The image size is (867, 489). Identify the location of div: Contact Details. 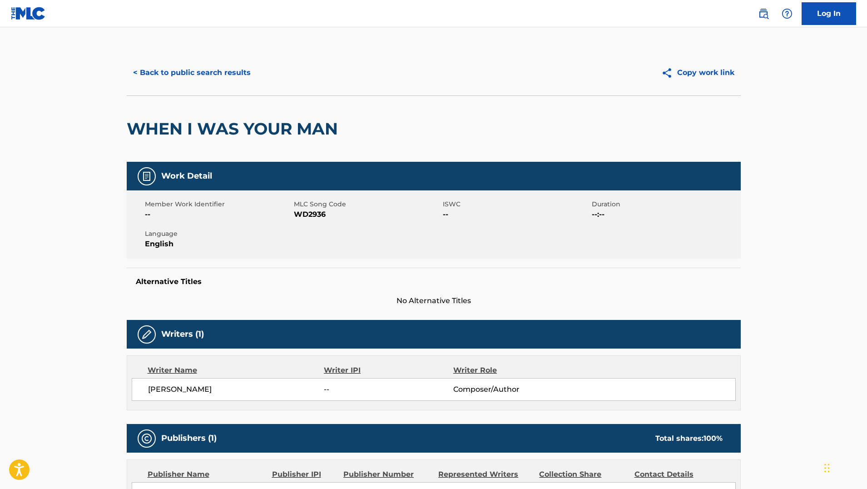
(679, 474).